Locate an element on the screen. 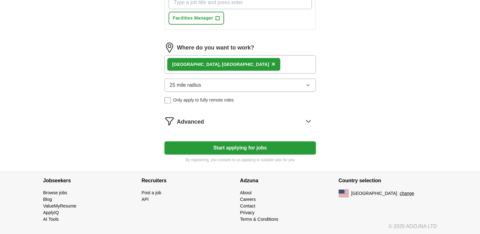 The width and height of the screenshot is (480, 234). span: Only apply to fully remote roles is located at coordinates (203, 100).